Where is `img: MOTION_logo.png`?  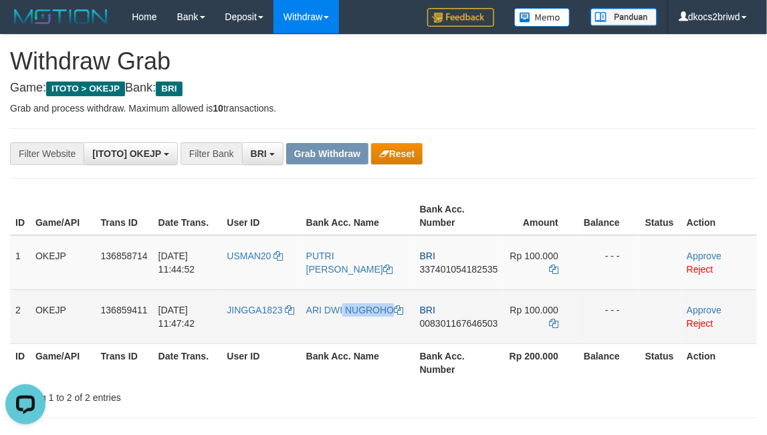 img: MOTION_logo.png is located at coordinates (61, 17).